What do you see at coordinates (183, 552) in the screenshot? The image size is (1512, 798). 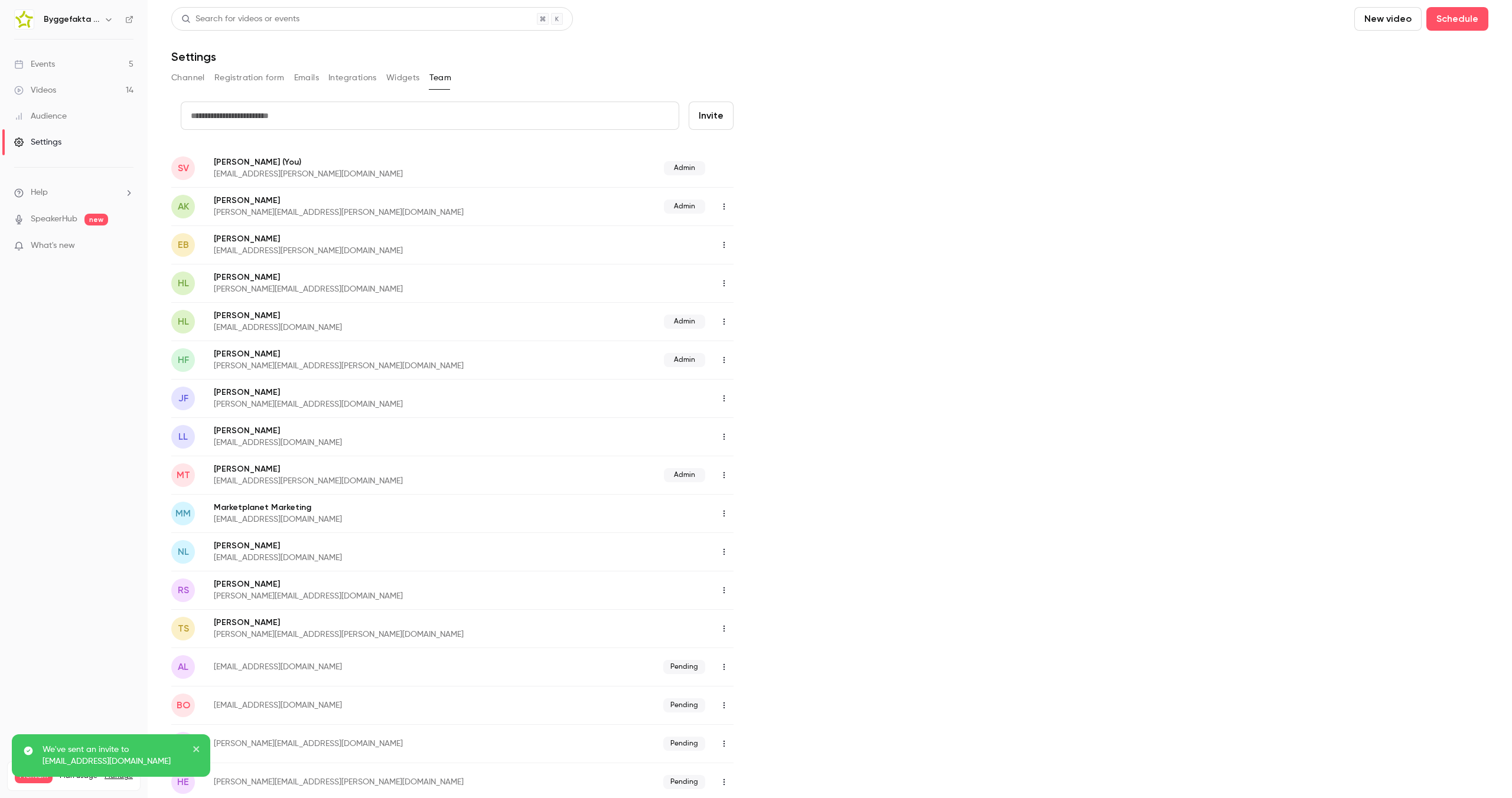 I see `span: NL` at bounding box center [183, 552].